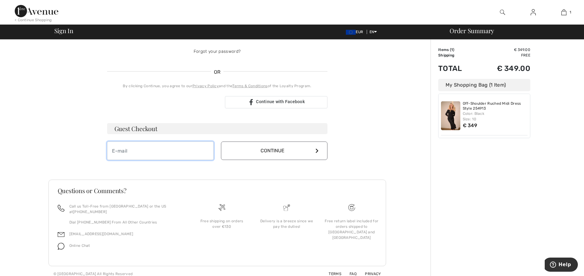 The width and height of the screenshot is (584, 276). Describe the element at coordinates (64, 31) in the screenshot. I see `span: Sign In` at that location.